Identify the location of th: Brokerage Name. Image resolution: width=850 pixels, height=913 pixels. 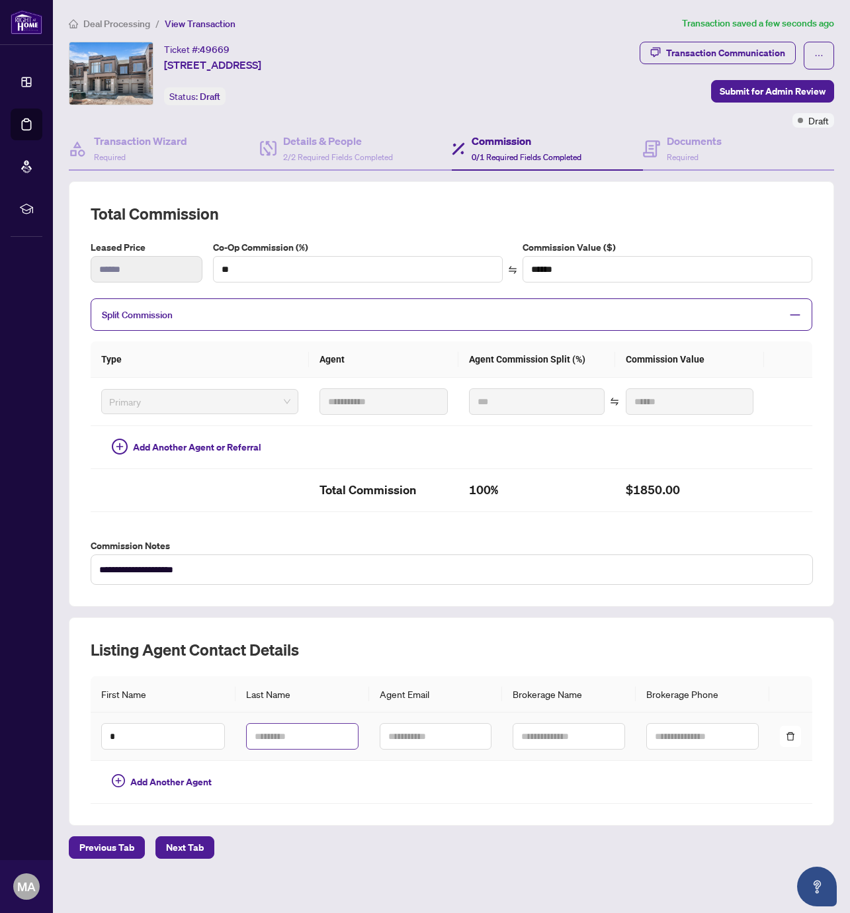
(569, 694).